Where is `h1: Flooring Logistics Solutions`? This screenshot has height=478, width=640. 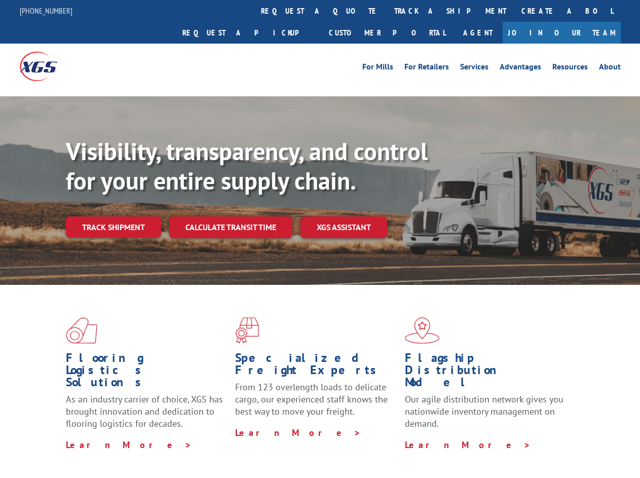
h1: Flooring Logistics Solutions is located at coordinates (147, 373).